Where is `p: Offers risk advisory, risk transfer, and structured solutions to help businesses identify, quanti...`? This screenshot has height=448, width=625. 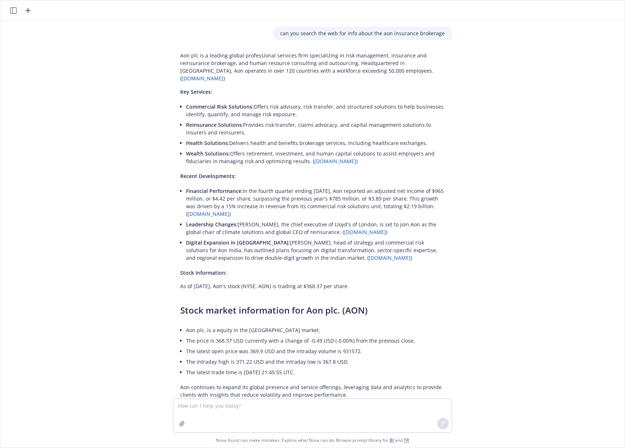 p: Offers risk advisory, risk transfer, and structured solutions to help businesses identify, quanti... is located at coordinates (316, 111).